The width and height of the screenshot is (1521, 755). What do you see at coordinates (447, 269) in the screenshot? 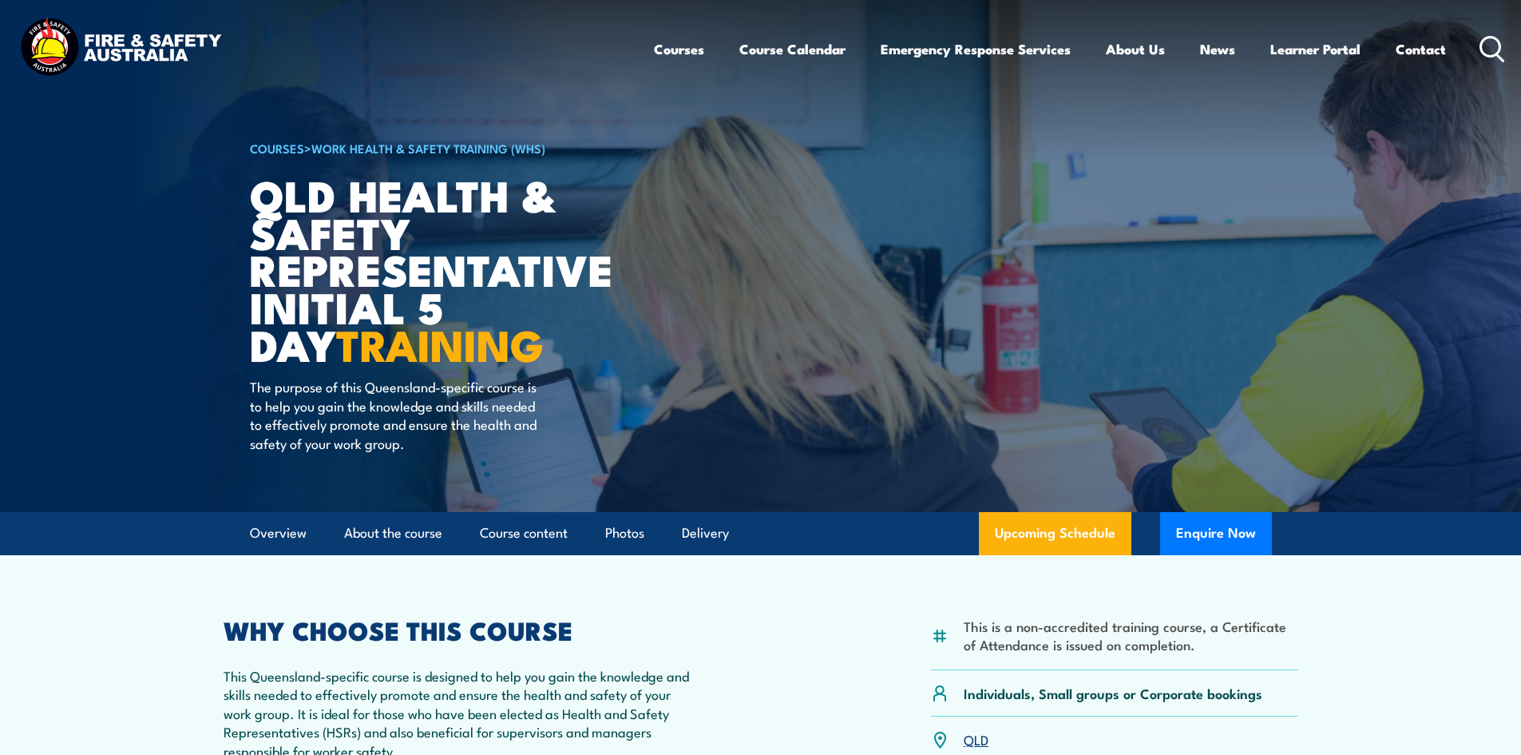
I see `h1: QLD Health & Safety Representative Initial 5 Day` at bounding box center [447, 269].